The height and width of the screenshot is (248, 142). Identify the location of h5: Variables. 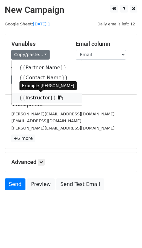
(39, 44).